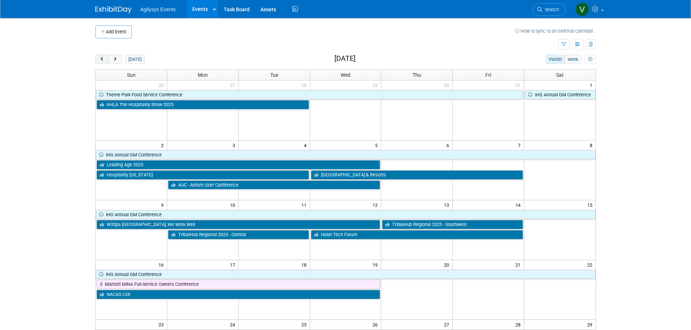 The height and width of the screenshot is (330, 691). I want to click on span: 30, so click(447, 85).